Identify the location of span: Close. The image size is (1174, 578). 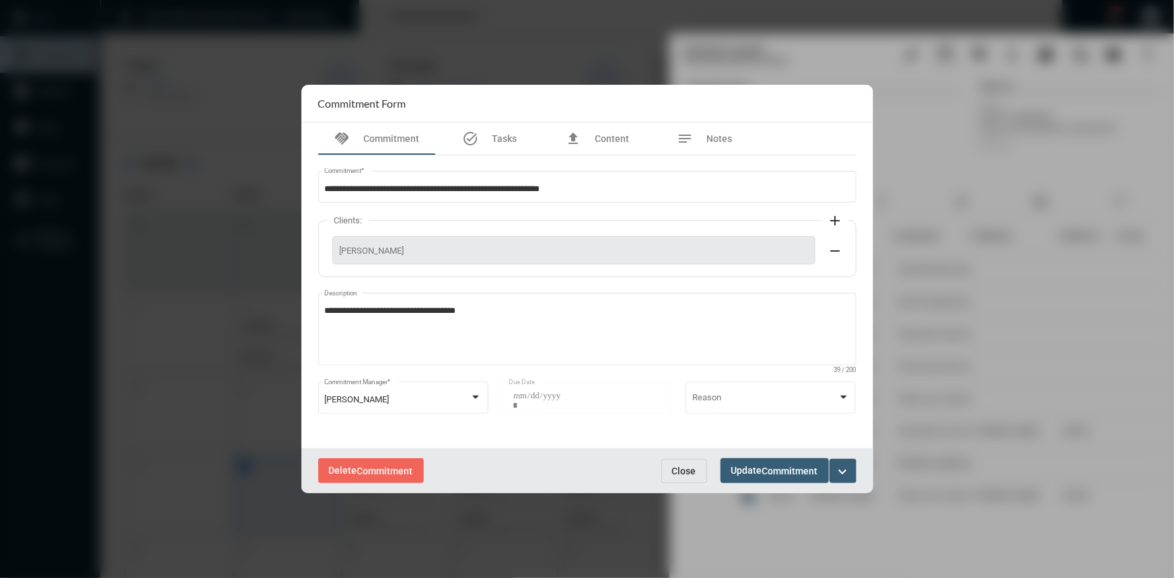
(684, 471).